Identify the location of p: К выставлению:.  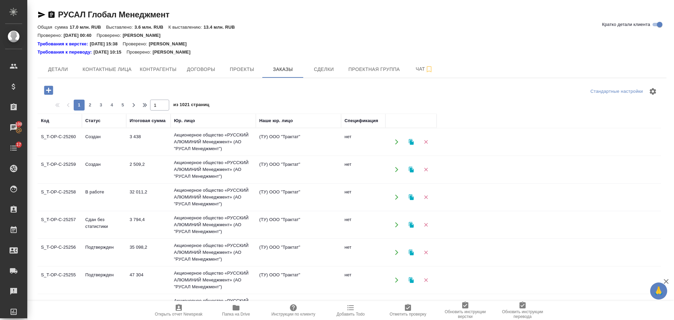
(186, 27).